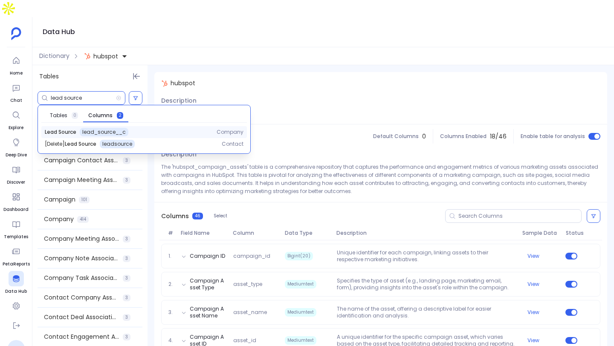 This screenshot has width=614, height=346. What do you see at coordinates (299, 256) in the screenshot?
I see `span: Bigint(20)` at bounding box center [299, 256].